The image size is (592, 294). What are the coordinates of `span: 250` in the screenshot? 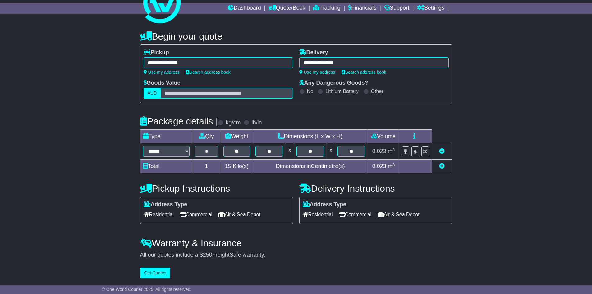 It's located at (208, 255).